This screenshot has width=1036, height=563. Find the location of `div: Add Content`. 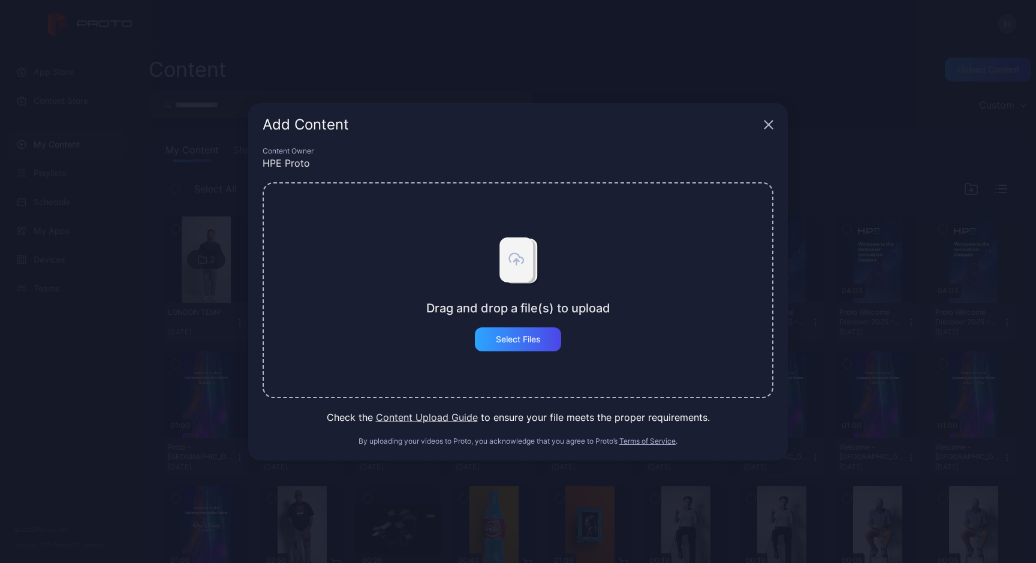

div: Add Content is located at coordinates (511, 125).